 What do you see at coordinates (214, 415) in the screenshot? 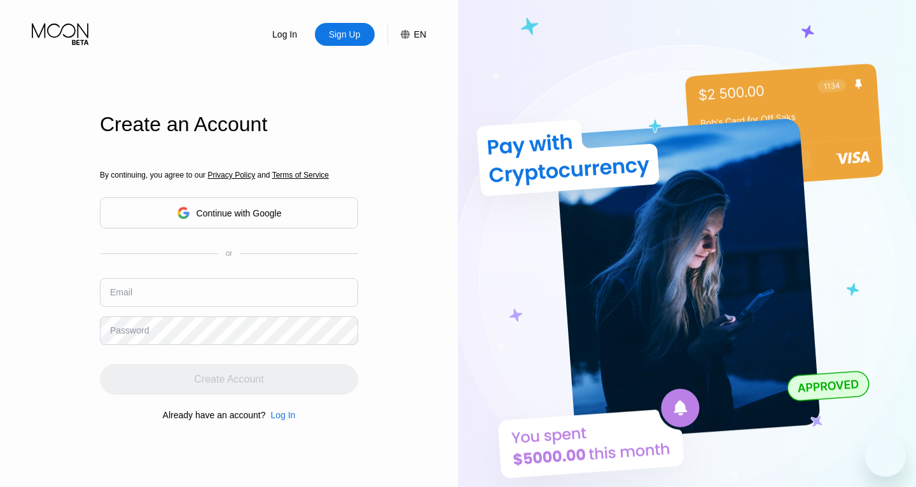
I see `div: Already have an account?` at bounding box center [214, 415].